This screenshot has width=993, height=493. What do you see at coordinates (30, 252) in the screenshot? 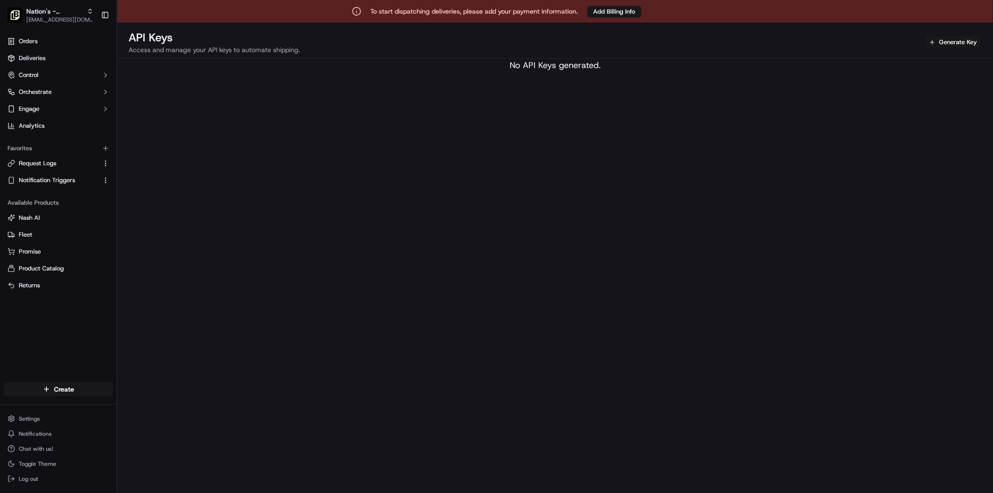
I see `span: Promise` at bounding box center [30, 252].